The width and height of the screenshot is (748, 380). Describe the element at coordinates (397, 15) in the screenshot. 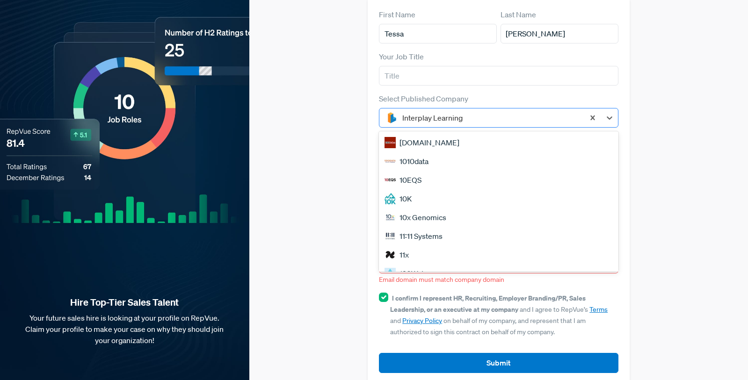

I see `label: First Name` at that location.